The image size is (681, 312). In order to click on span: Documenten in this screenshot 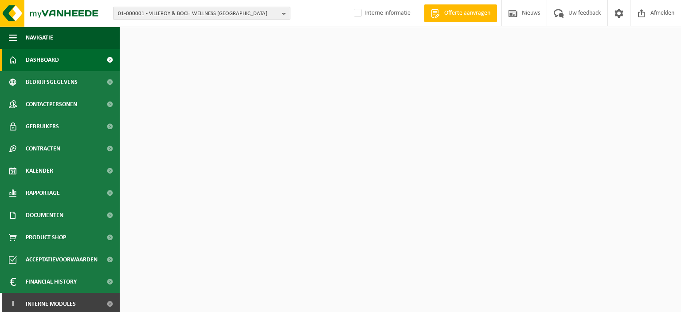, I will do `click(44, 215)`.